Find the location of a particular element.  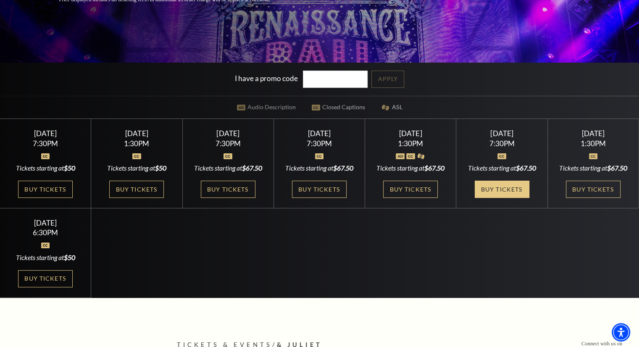

div: Accessibility Menu is located at coordinates (621, 332).